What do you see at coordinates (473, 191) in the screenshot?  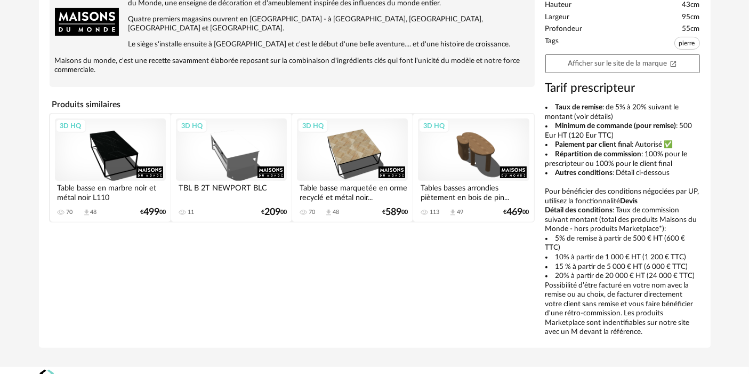 I see `div: Tables basses arrondies piètement en bois de pin...` at bounding box center [473, 191].